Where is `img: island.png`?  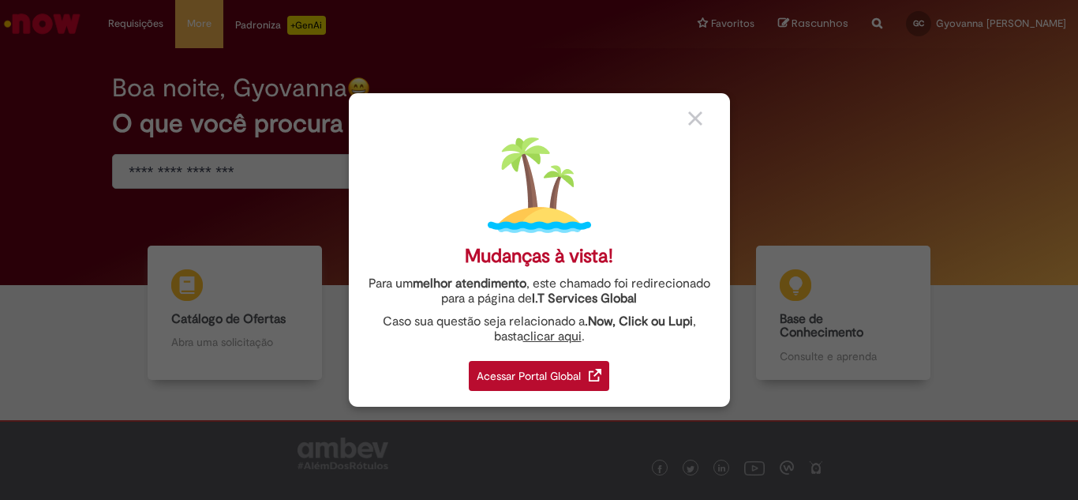
img: island.png is located at coordinates (539, 185).